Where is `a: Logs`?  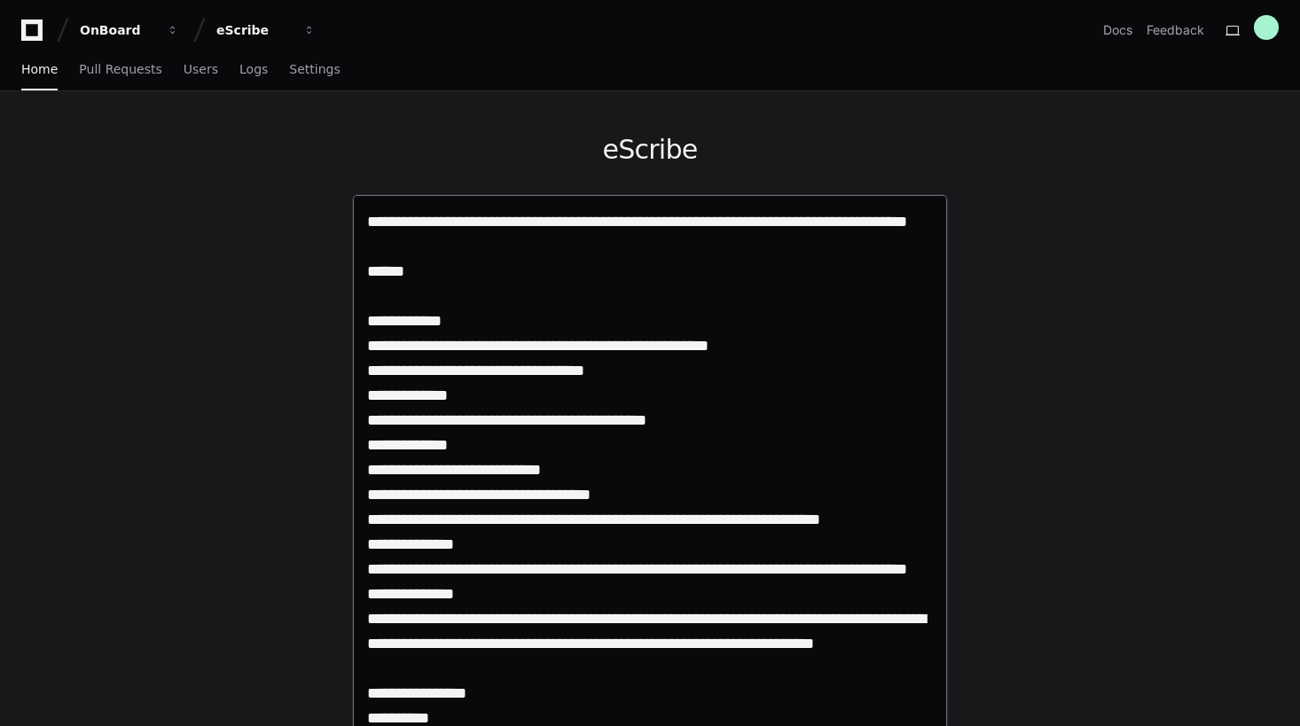 a: Logs is located at coordinates (254, 70).